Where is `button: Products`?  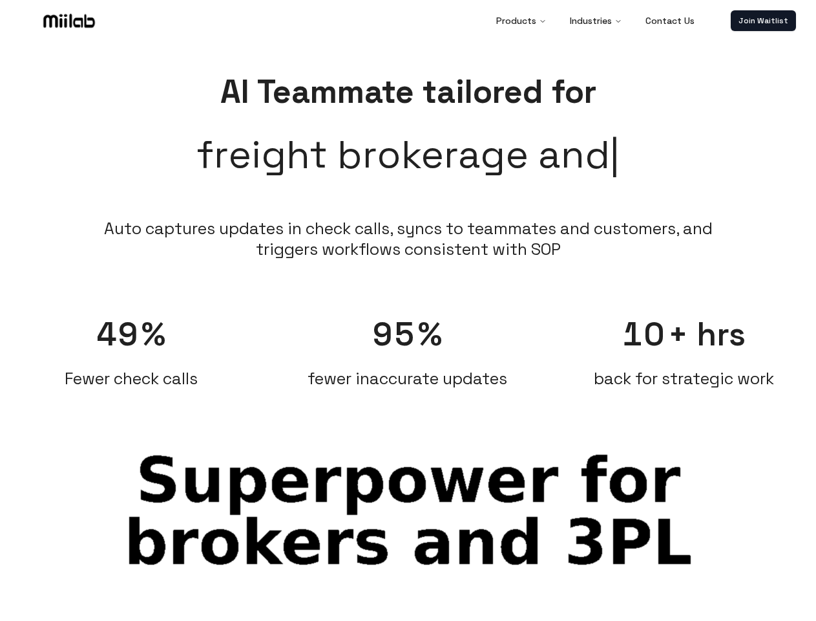
button: Products is located at coordinates (522, 21).